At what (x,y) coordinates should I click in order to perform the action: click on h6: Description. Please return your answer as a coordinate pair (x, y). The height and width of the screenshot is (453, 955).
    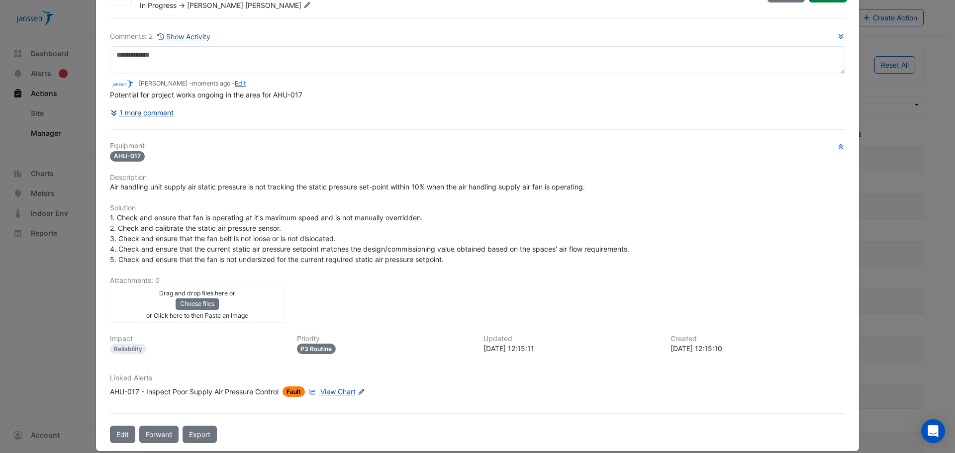
    Looking at the image, I should click on (477, 178).